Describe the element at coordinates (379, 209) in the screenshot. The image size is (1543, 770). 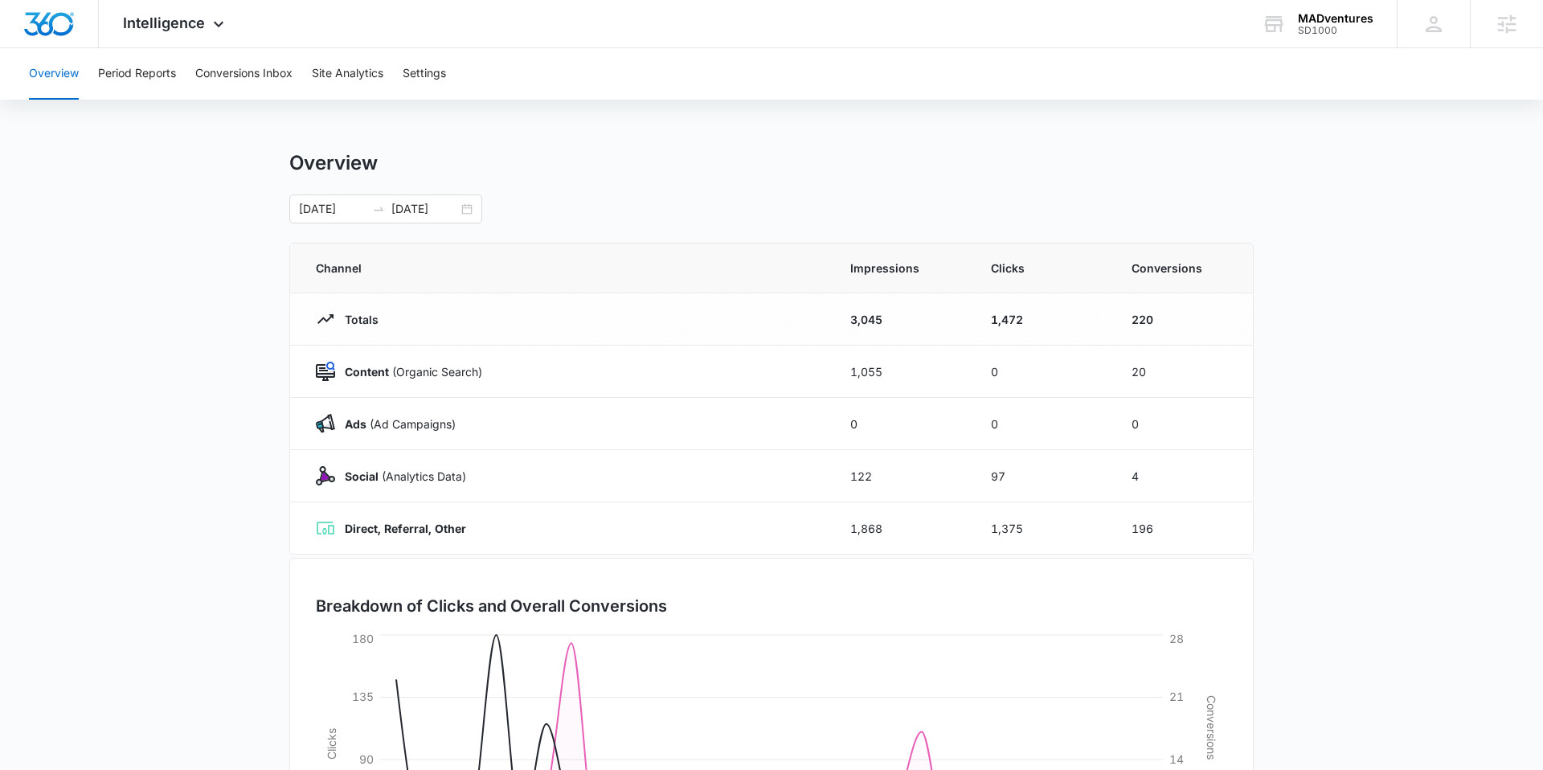
I see `span: to` at that location.